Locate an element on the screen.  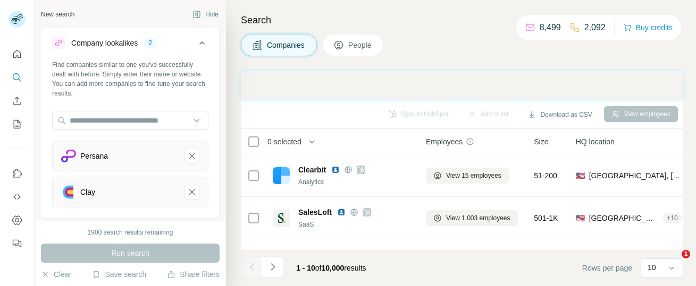
span: results is located at coordinates (331, 268).